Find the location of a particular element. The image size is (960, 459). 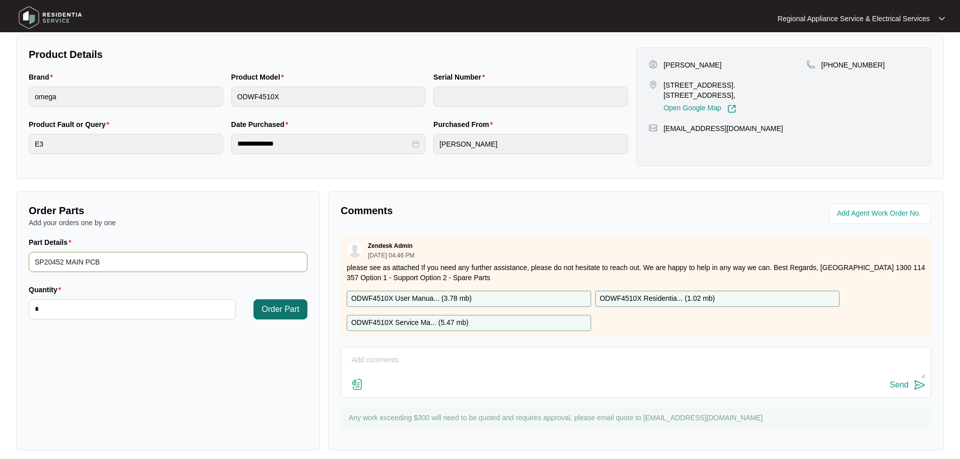

label: Brand is located at coordinates (43, 77).